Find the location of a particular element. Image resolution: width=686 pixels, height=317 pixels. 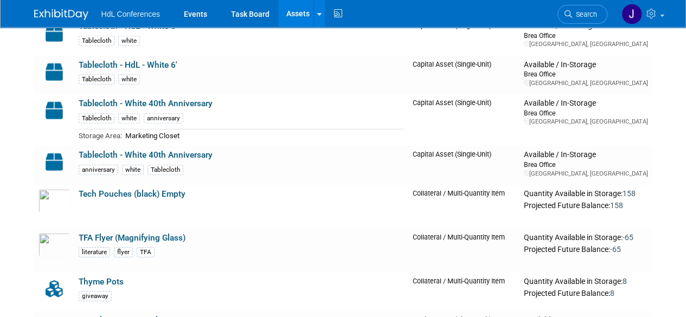

div: literature is located at coordinates (94, 252).